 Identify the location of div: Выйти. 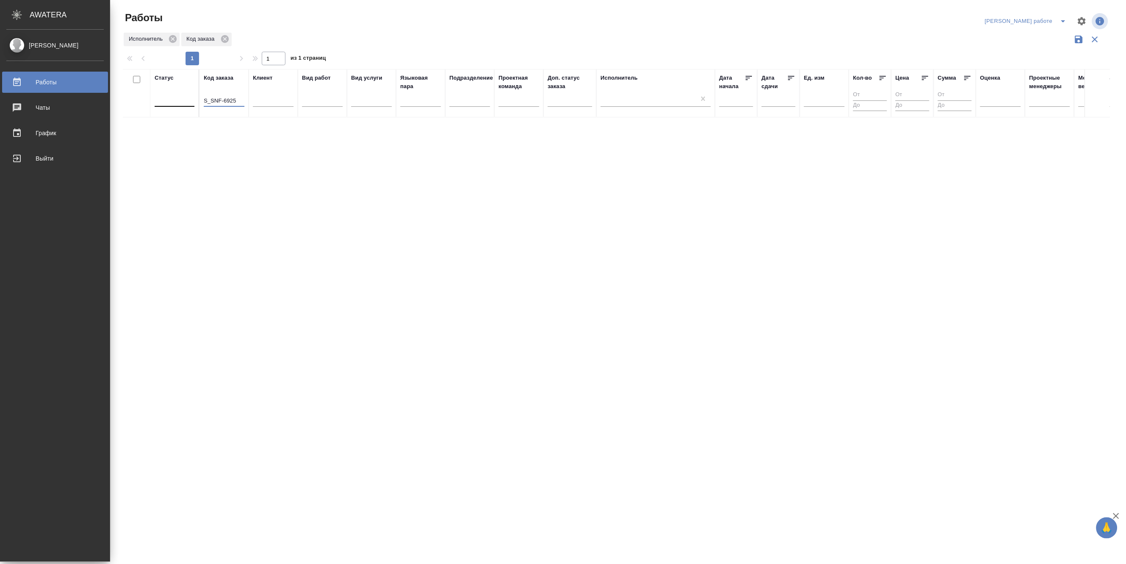
(55, 158).